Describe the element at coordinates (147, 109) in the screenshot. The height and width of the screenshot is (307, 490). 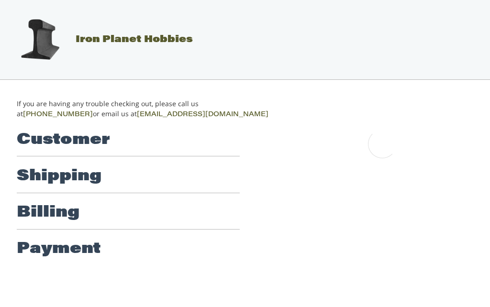
I see `p: If you are having any trouble checking out, please call us at or email us at` at that location.